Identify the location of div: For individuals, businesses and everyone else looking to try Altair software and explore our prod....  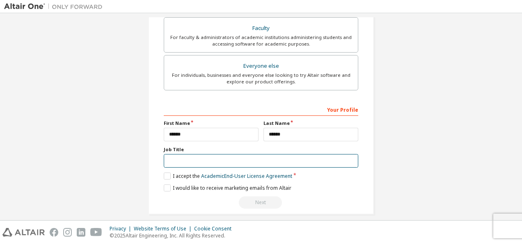
(261, 78).